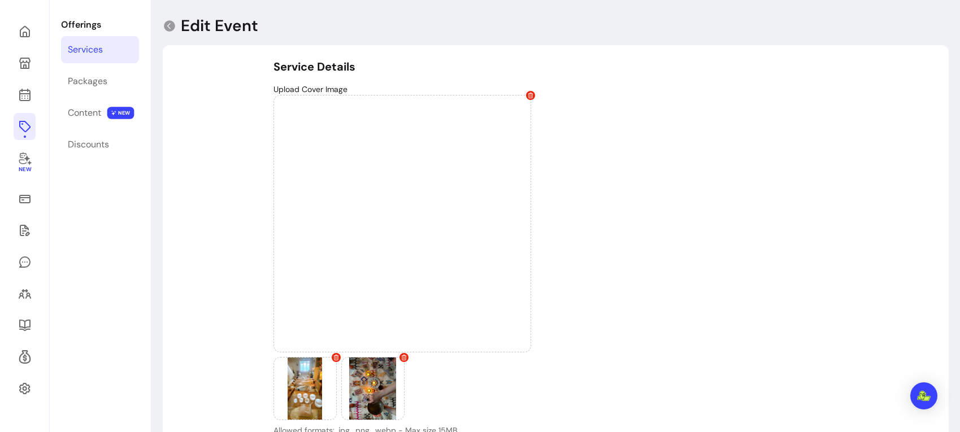 Image resolution: width=960 pixels, height=432 pixels. I want to click on span: New, so click(24, 169).